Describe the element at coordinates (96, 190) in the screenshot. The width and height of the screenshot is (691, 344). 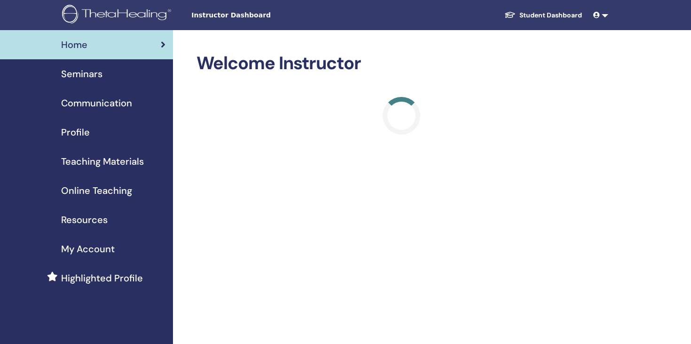
I see `span: Online Teaching` at that location.